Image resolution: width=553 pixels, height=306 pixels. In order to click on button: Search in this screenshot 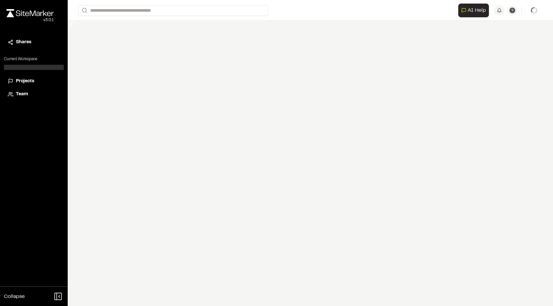, I will do `click(84, 10)`.